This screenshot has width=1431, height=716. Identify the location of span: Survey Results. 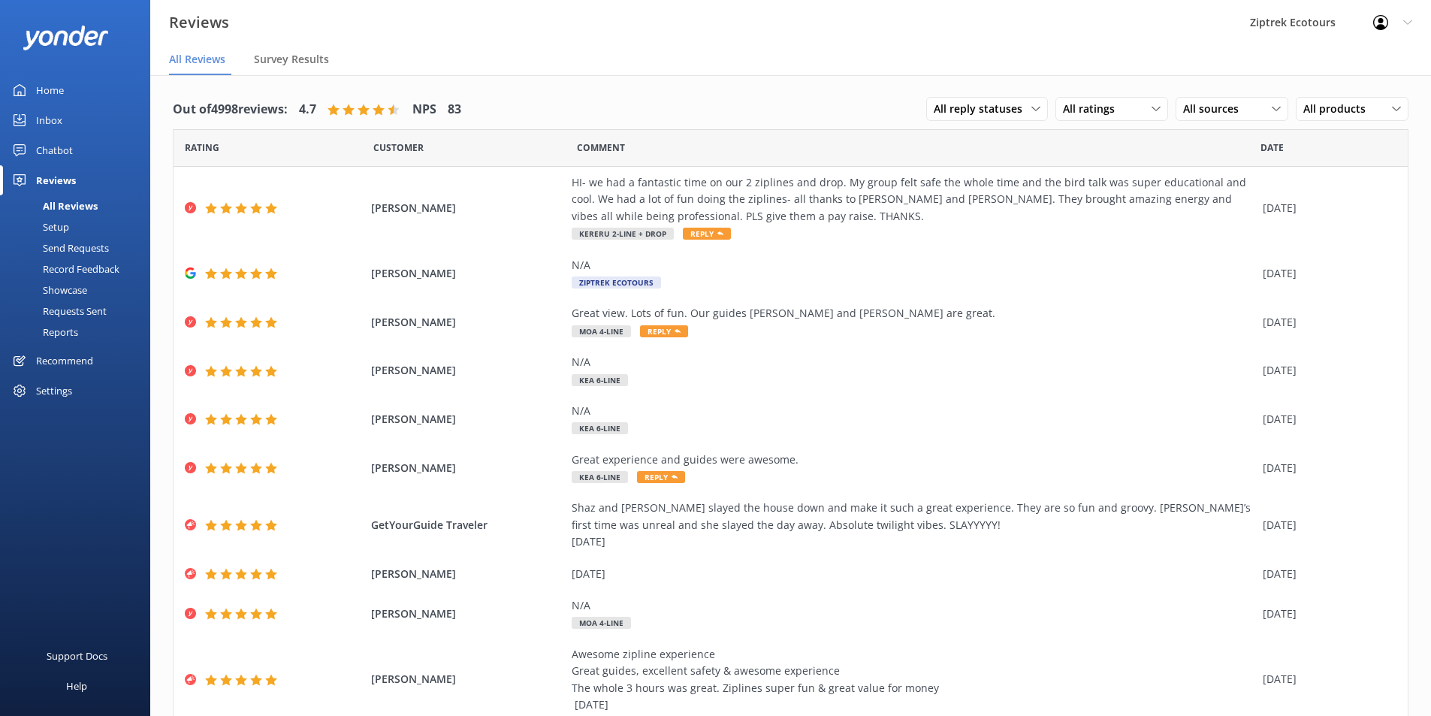
(291, 59).